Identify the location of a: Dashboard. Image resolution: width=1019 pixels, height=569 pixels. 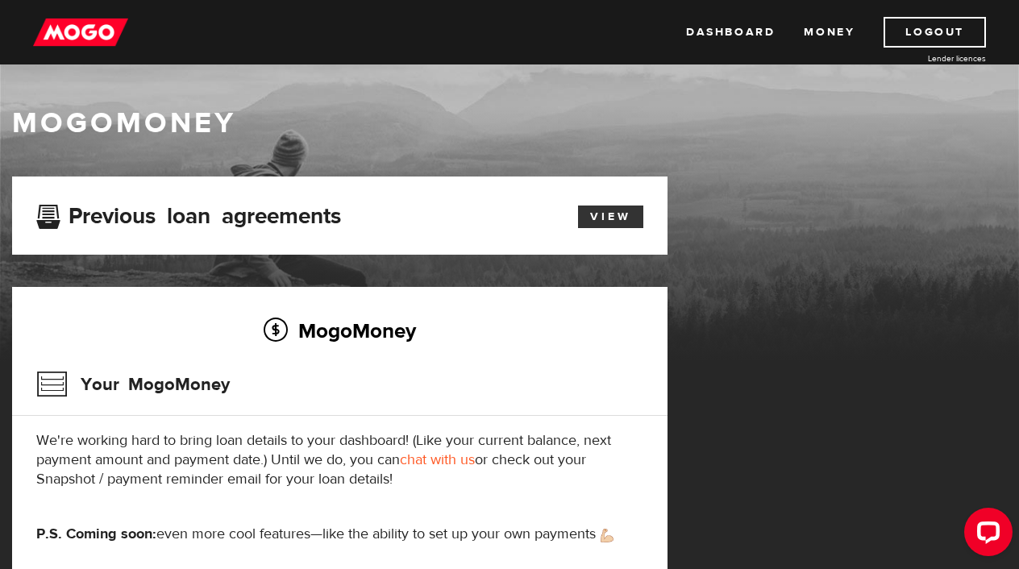
(730, 32).